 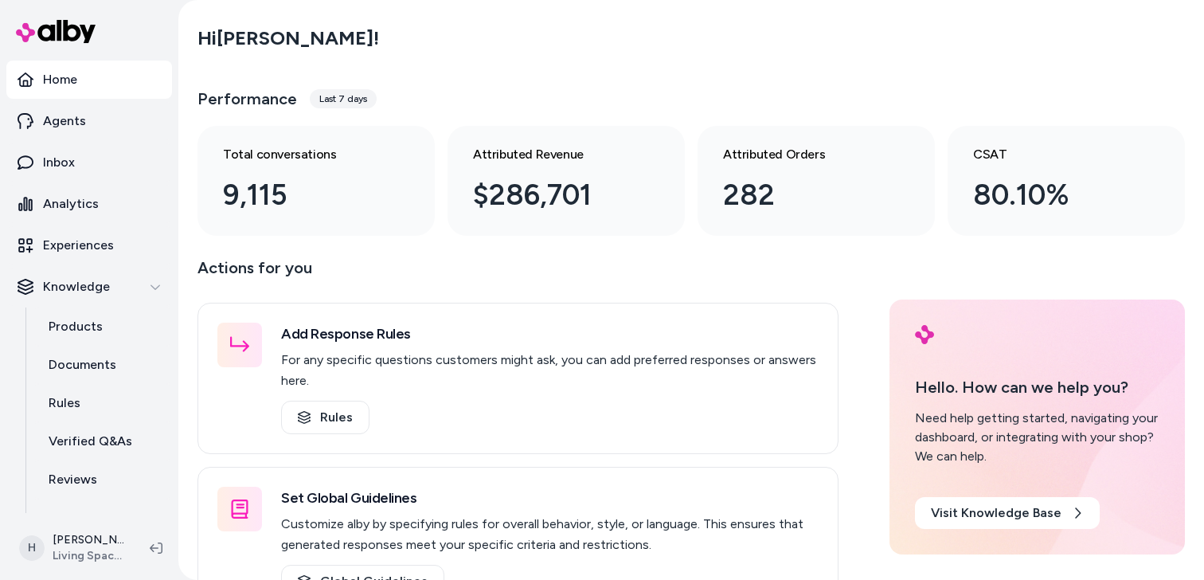 What do you see at coordinates (101, 518) in the screenshot?
I see `p: Survey Questions` at bounding box center [101, 518].